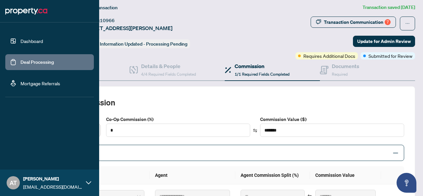  What do you see at coordinates (192, 175) in the screenshot?
I see `th: Agent` at bounding box center [192, 175].